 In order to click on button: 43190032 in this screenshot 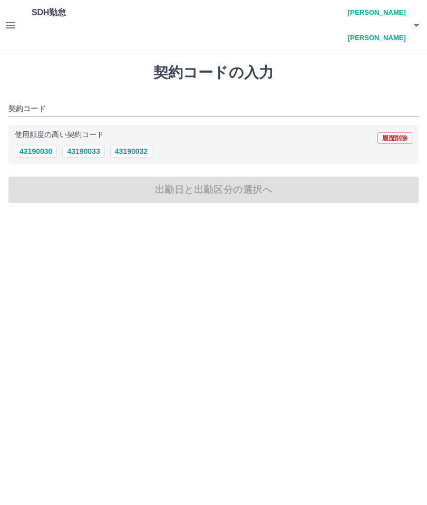, I will do `click(131, 151)`.